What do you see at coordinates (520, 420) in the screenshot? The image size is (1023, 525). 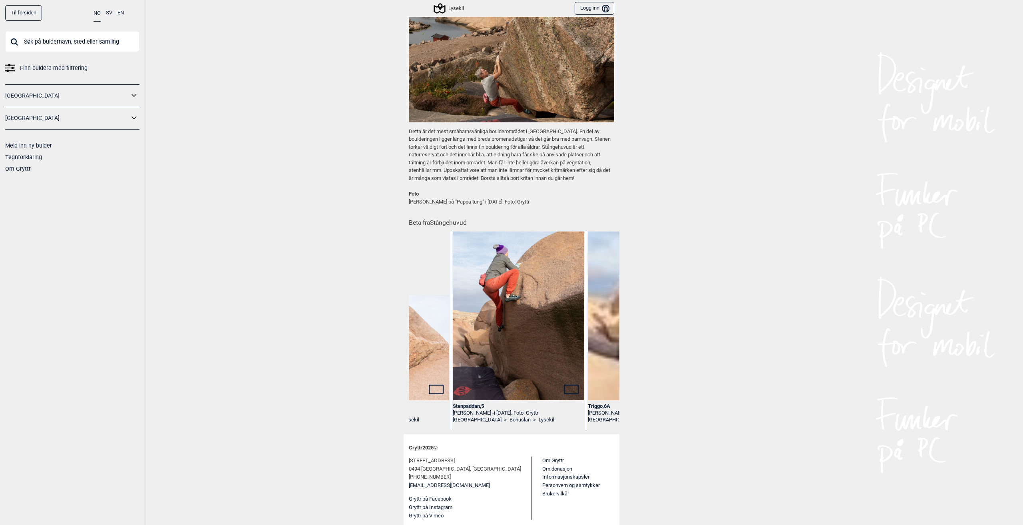 I see `a: Bohuslän` at bounding box center [520, 420].